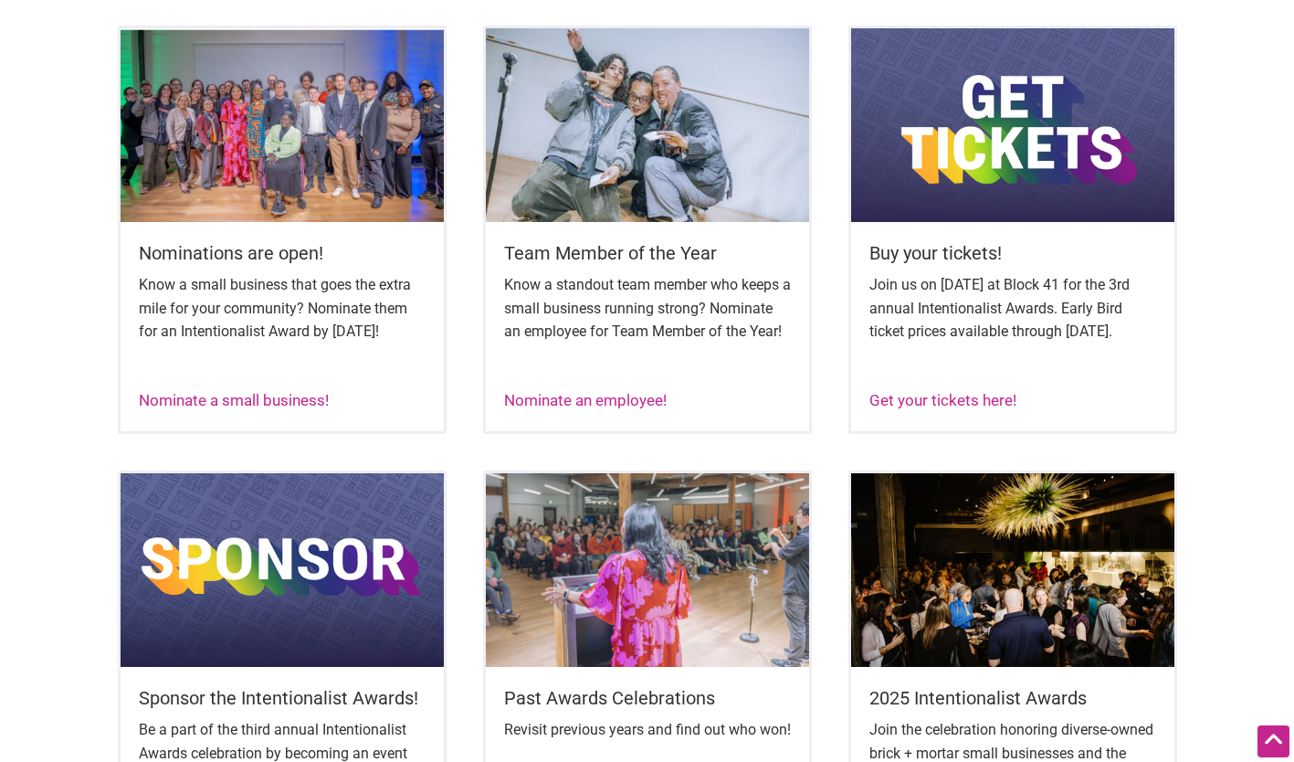 Image resolution: width=1294 pixels, height=762 pixels. What do you see at coordinates (1273, 741) in the screenshot?
I see `div: Scroll Back to Top` at bounding box center [1273, 741].